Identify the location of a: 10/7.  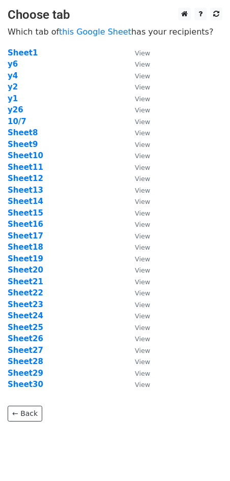
(17, 121).